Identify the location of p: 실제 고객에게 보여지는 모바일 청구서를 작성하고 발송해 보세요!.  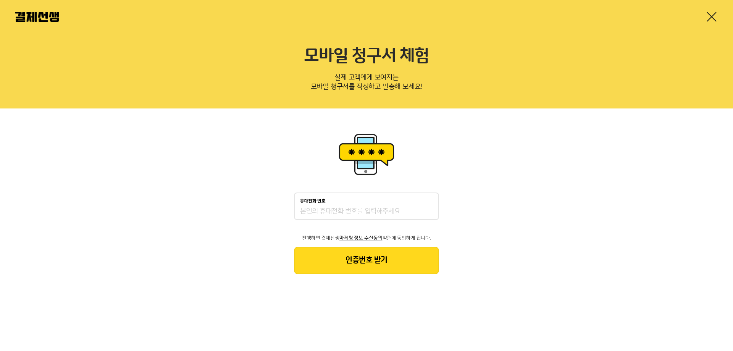
(366, 84).